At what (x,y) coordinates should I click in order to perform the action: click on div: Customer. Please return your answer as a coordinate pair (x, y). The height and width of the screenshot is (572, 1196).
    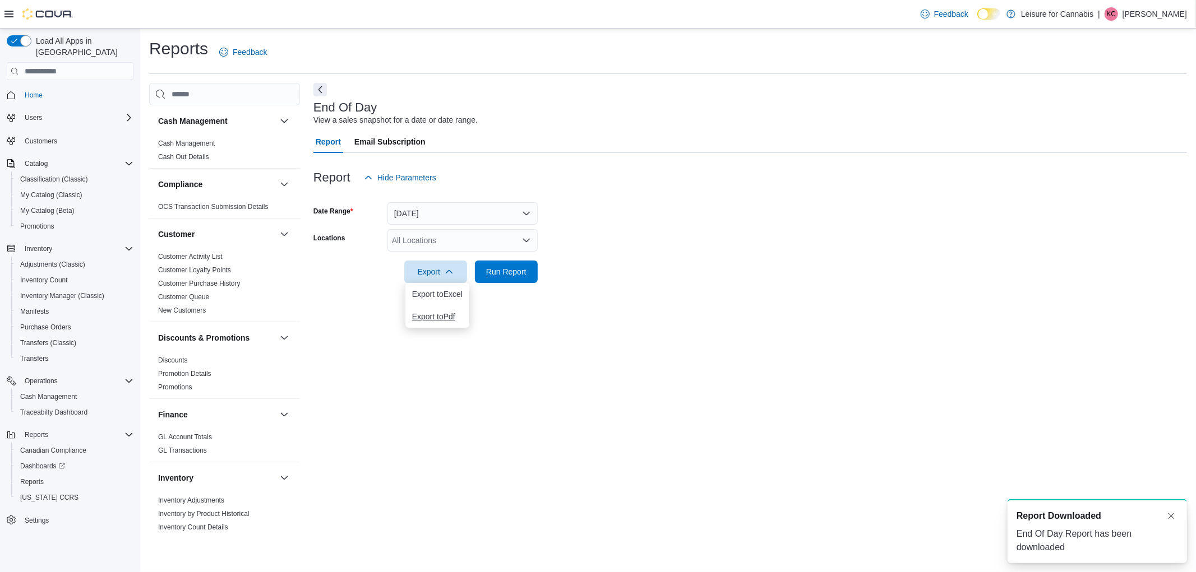
    Looking at the image, I should click on (224, 286).